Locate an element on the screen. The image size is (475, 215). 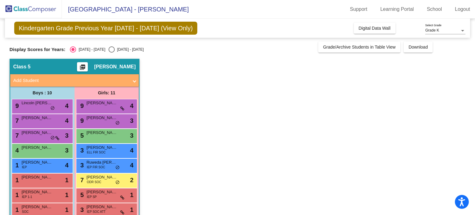
span: IEP is located at coordinates (24, 167).